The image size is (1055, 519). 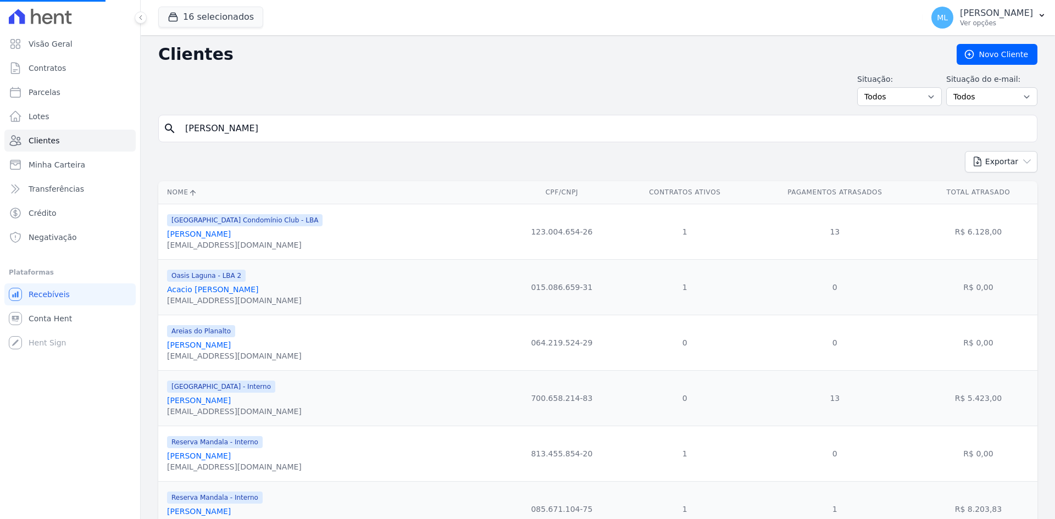 What do you see at coordinates (549, 54) in the screenshot?
I see `h2: Clientes` at bounding box center [549, 54].